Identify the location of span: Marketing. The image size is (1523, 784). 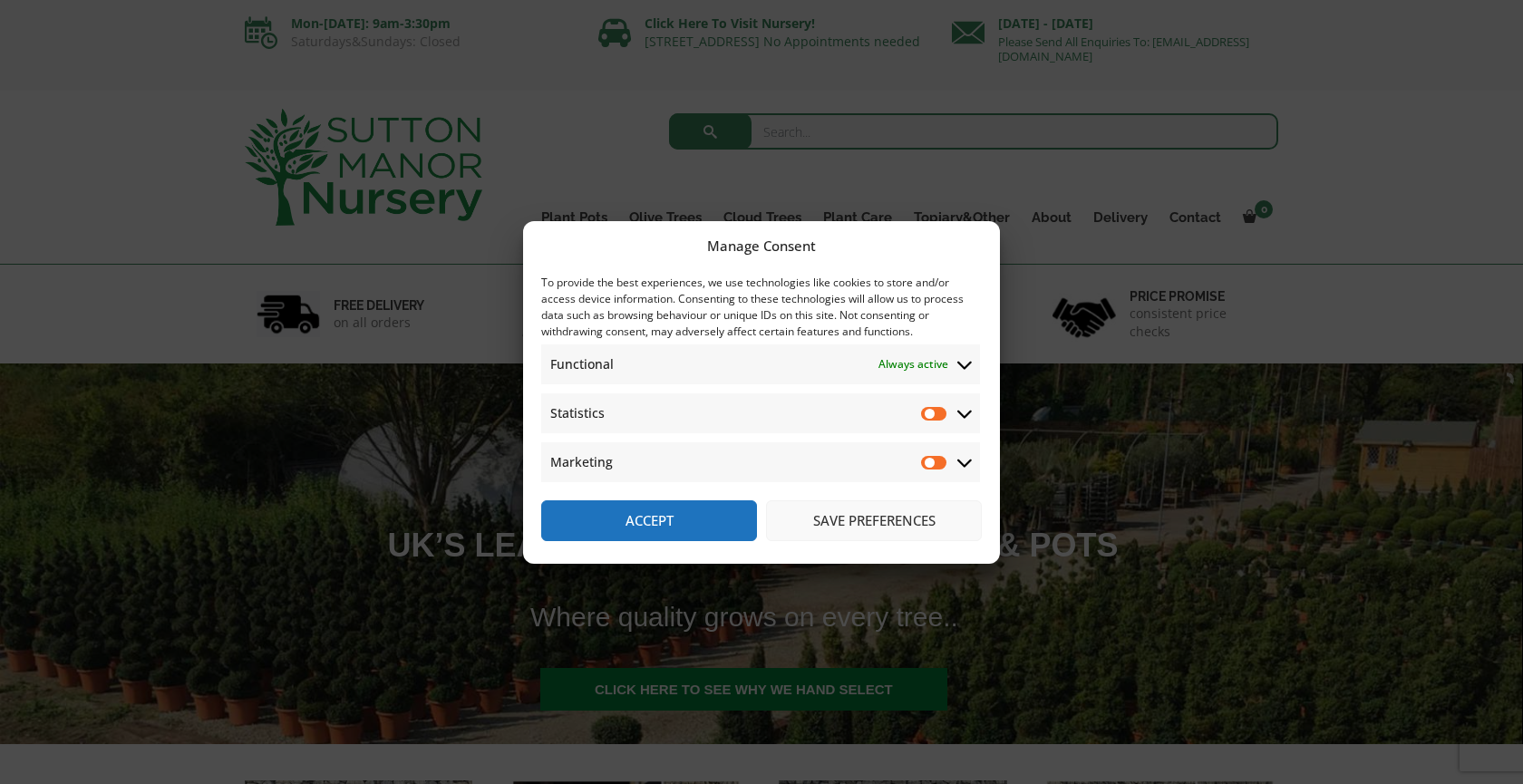
(581, 462).